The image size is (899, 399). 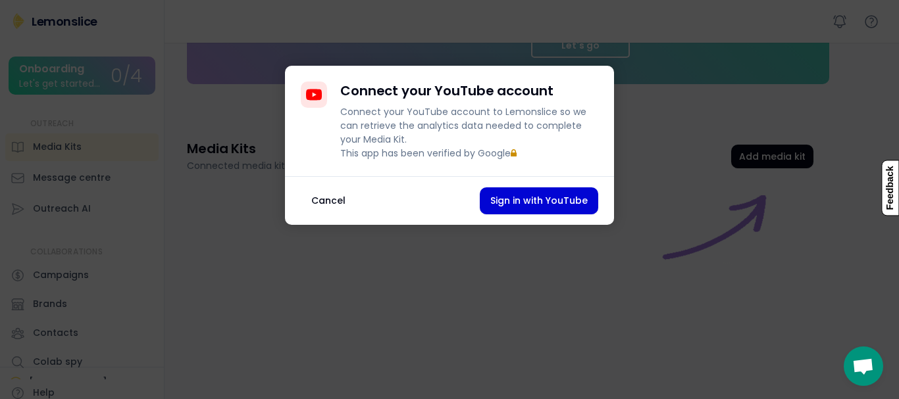 I want to click on div: Connect your YouTube account to Lemonslice so we can retrieve the analytics data needed to comple..., so click(x=469, y=133).